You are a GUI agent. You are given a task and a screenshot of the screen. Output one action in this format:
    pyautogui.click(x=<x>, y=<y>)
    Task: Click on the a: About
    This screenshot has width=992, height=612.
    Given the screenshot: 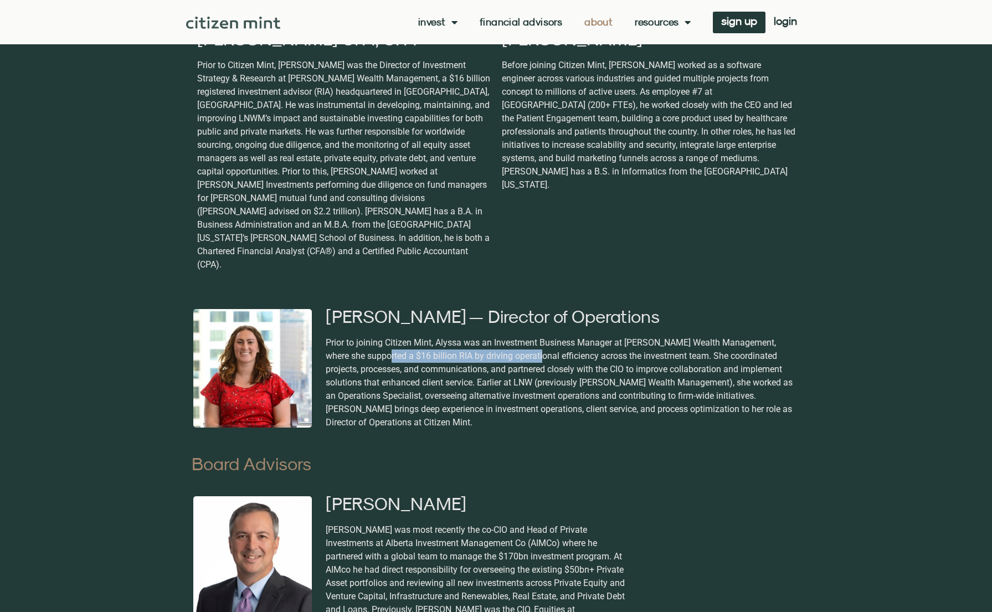 What is the action you would take?
    pyautogui.click(x=598, y=22)
    